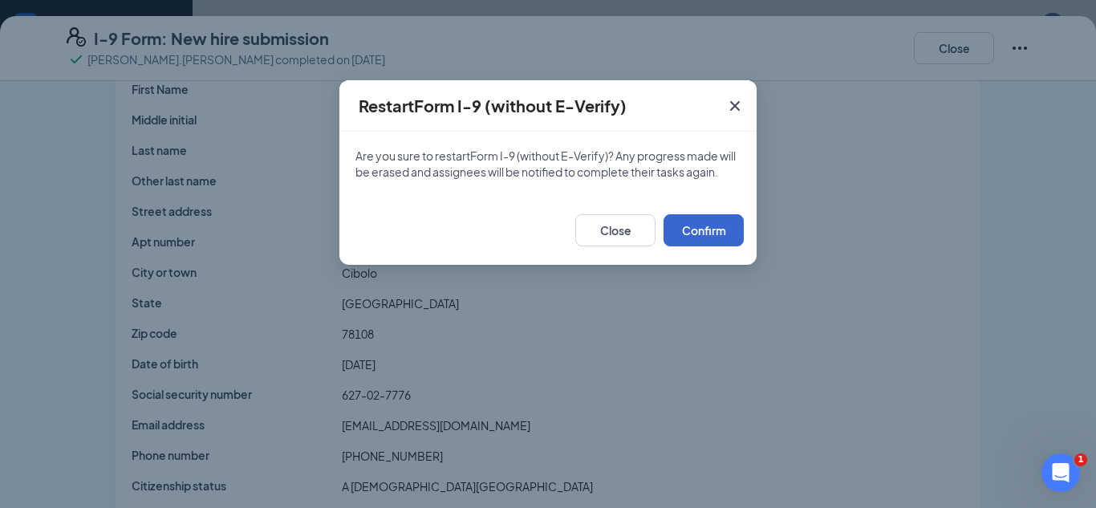 The width and height of the screenshot is (1096, 508). I want to click on h4: Restart Form I-9 (without E-Verify), so click(493, 106).